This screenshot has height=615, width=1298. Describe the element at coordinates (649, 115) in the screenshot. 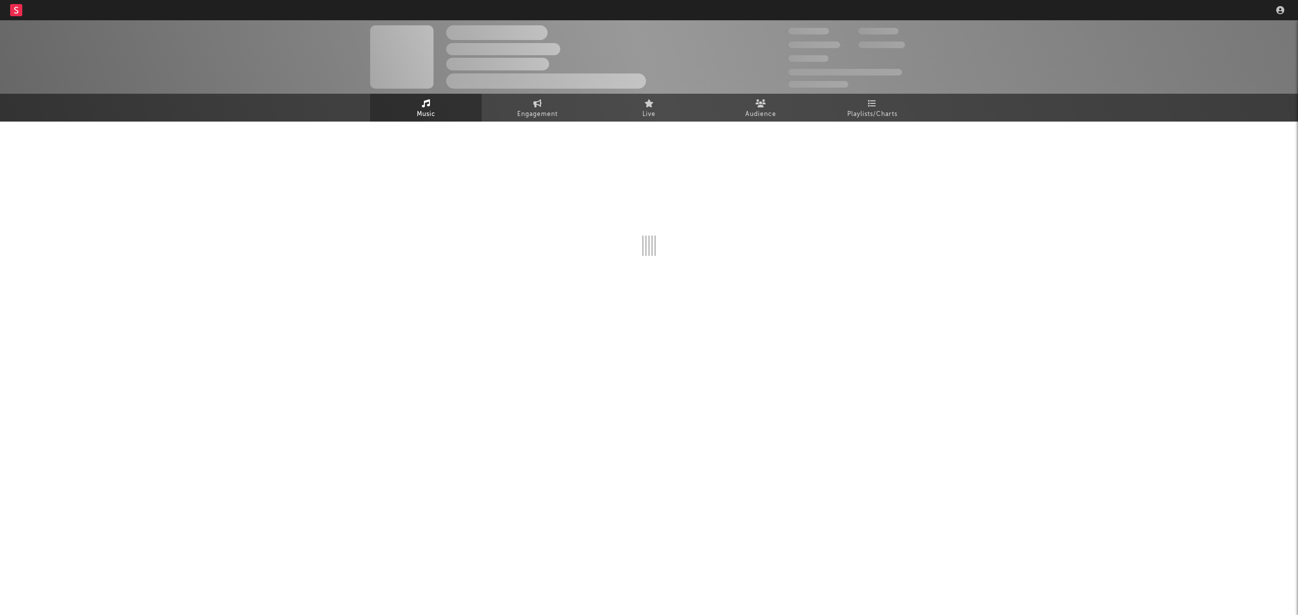

I see `span: Live` at that location.